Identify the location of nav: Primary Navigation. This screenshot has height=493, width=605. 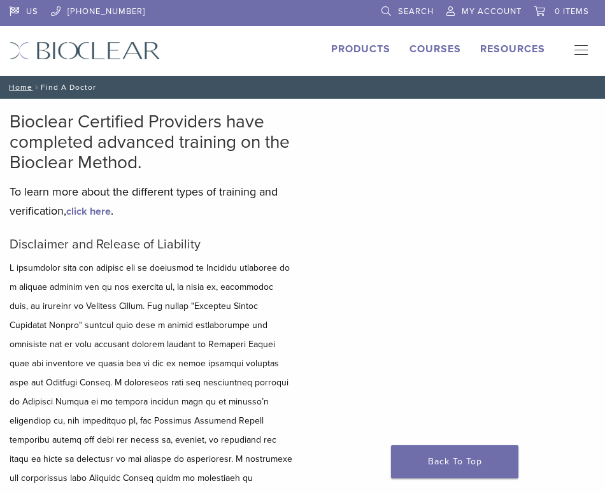
(580, 51).